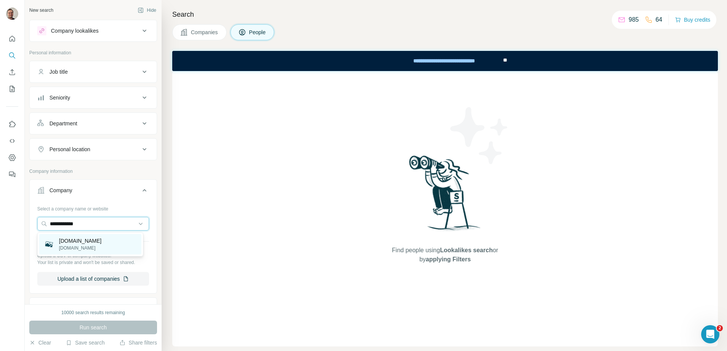 Image resolution: width=727 pixels, height=351 pixels. What do you see at coordinates (93, 192) in the screenshot?
I see `button: Company` at bounding box center [93, 192].